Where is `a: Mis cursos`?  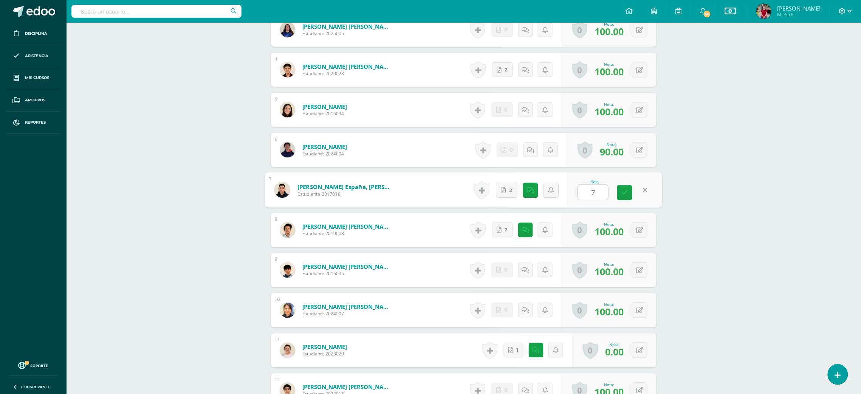
a: Mis cursos is located at coordinates (33, 78).